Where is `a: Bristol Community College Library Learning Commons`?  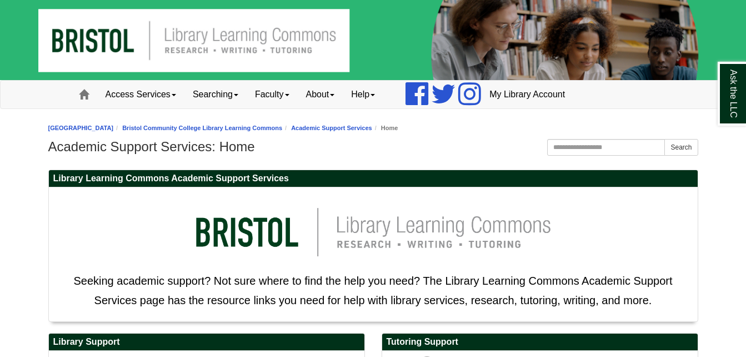 a: Bristol Community College Library Learning Commons is located at coordinates (202, 128).